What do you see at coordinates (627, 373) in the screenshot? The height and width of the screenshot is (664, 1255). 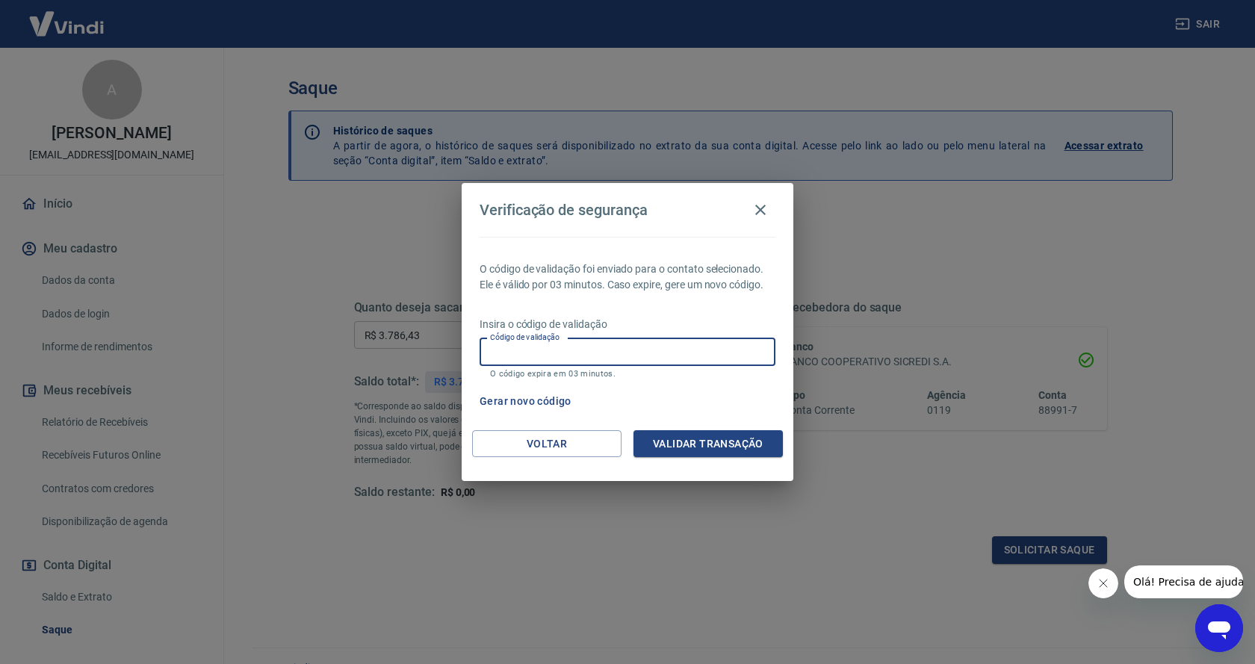 I see `p: O código expira em 03 minutos.` at bounding box center [627, 373].